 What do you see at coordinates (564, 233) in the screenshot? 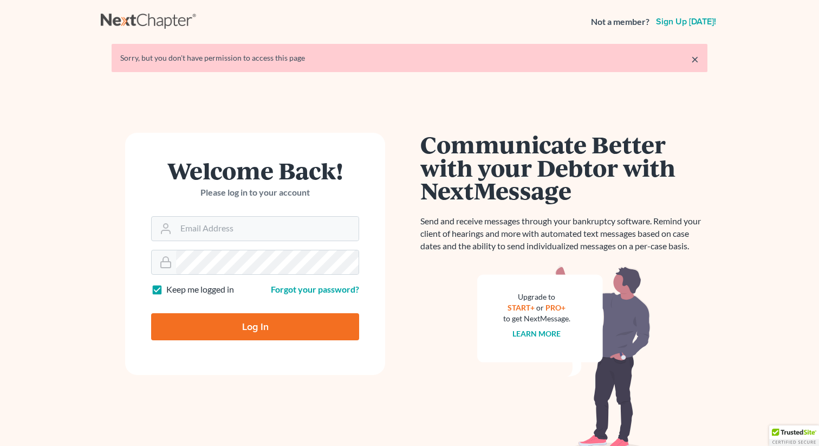
I see `p: Send and receive messages through your bankruptcy software. Remind your client of hearings and mo...` at bounding box center [564, 233].